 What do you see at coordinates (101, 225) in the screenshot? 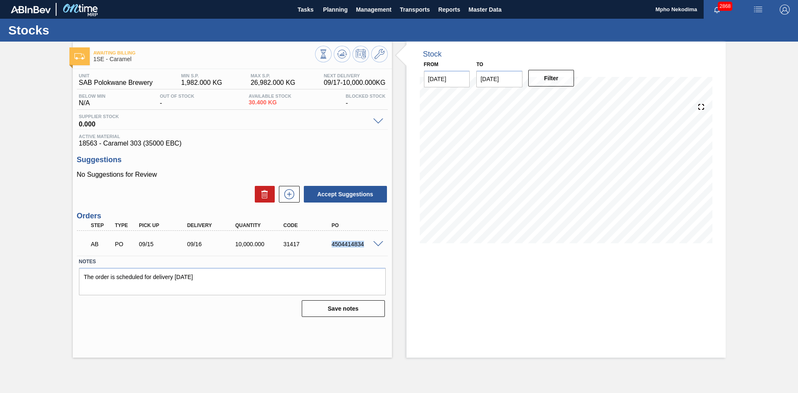
I see `div: Step` at bounding box center [101, 225].